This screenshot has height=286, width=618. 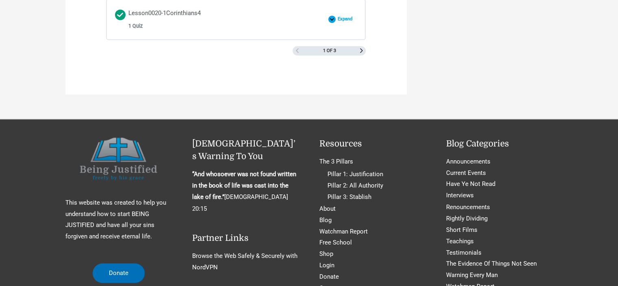 What do you see at coordinates (355, 174) in the screenshot?
I see `a: Pillar 1: Justification` at bounding box center [355, 174].